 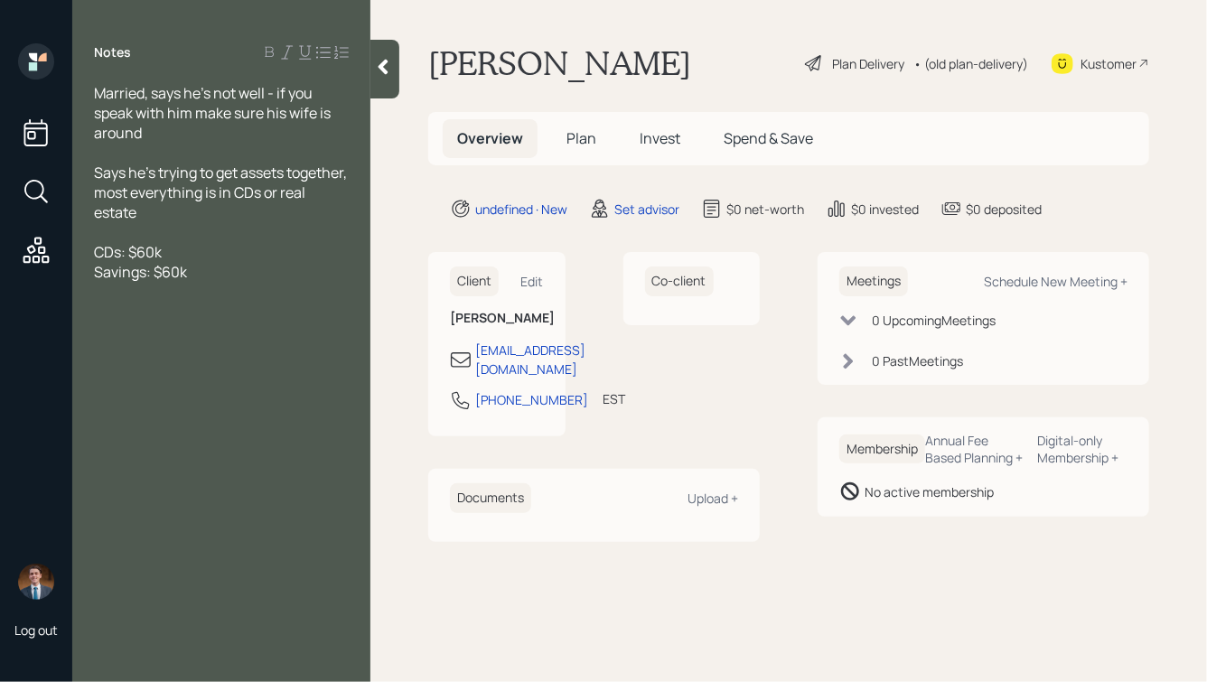 I want to click on h6: Membership, so click(x=881, y=449).